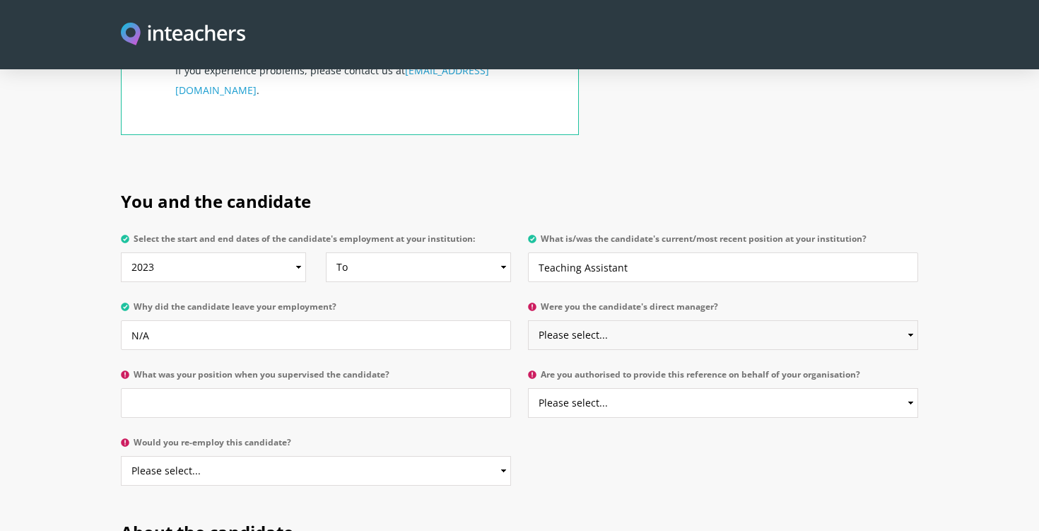 The image size is (1039, 531). What do you see at coordinates (316, 379) in the screenshot?
I see `label: What was your position when you supervised the candidate?` at bounding box center [316, 379].